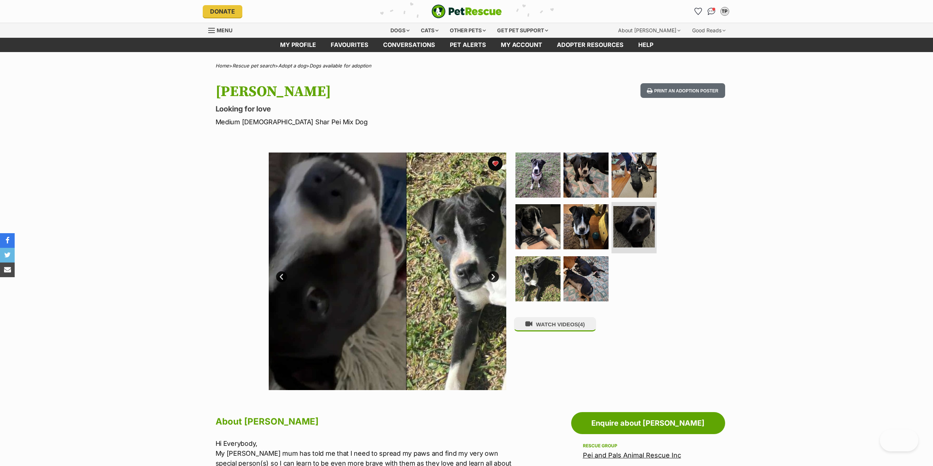 Image resolution: width=933 pixels, height=466 pixels. Describe the element at coordinates (292, 66) in the screenshot. I see `a: Adopt a dog` at that location.